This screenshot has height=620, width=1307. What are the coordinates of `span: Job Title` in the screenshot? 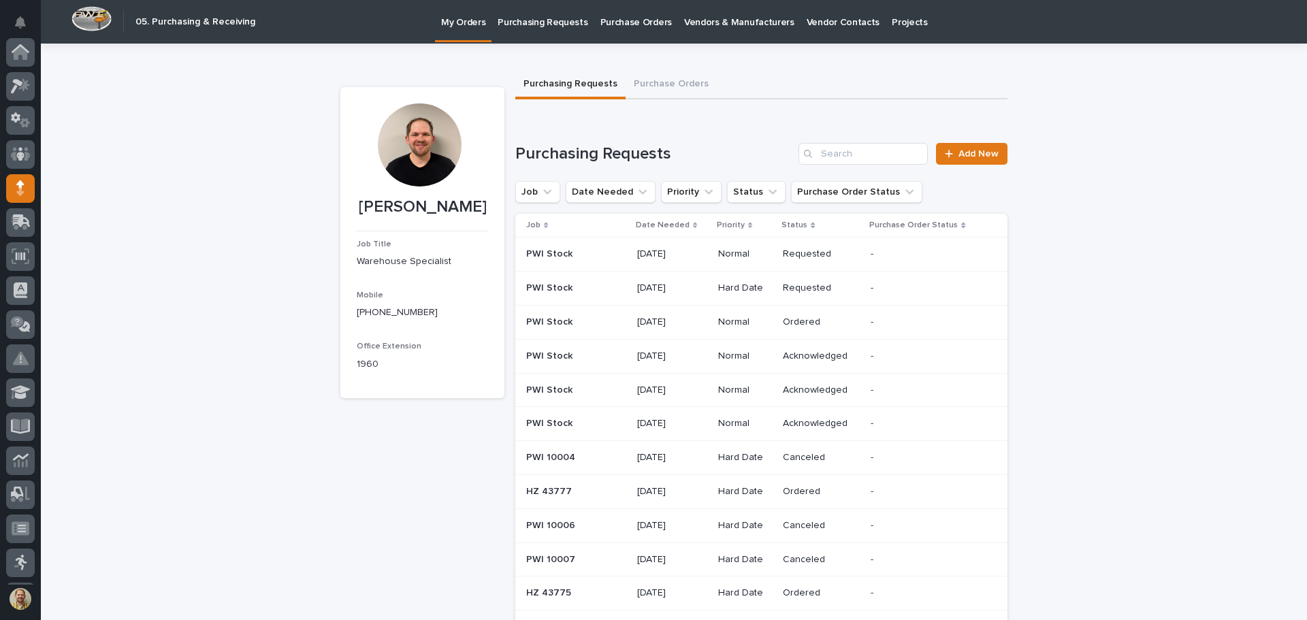 It's located at (374, 244).